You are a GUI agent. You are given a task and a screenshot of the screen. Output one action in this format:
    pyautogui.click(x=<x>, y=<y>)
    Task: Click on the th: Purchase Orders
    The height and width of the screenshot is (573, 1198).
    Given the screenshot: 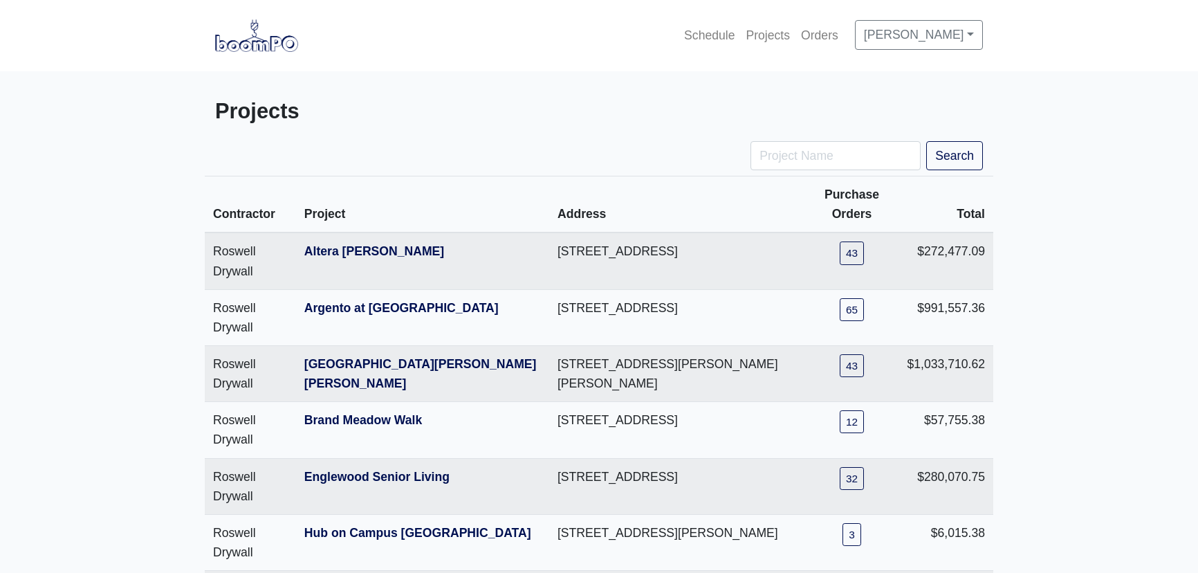 What is the action you would take?
    pyautogui.click(x=852, y=205)
    